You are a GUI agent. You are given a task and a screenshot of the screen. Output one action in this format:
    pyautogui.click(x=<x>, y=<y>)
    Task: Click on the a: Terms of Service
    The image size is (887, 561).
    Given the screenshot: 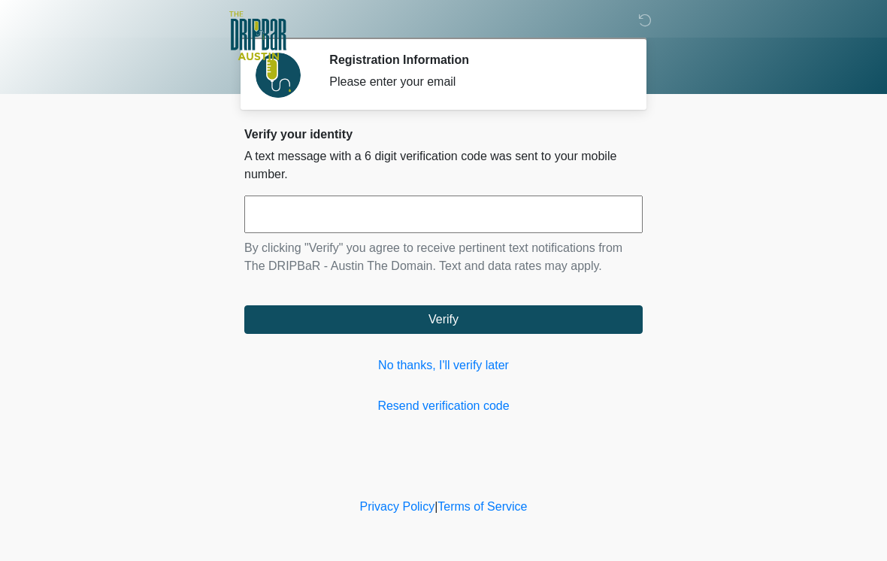 What is the action you would take?
    pyautogui.click(x=482, y=506)
    